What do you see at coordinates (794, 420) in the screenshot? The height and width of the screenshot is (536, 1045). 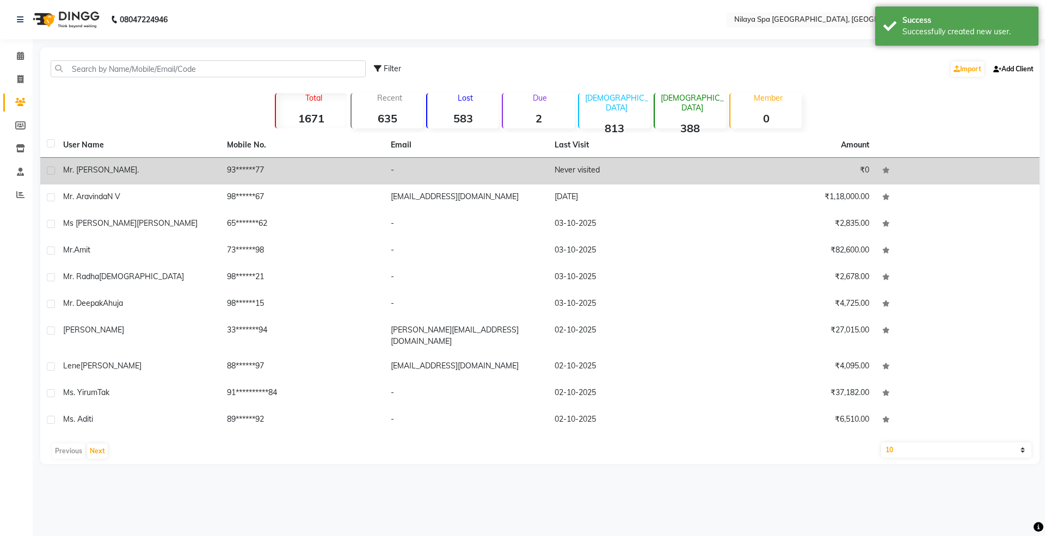 I see `td: ₹6,510.00` at bounding box center [794, 420].